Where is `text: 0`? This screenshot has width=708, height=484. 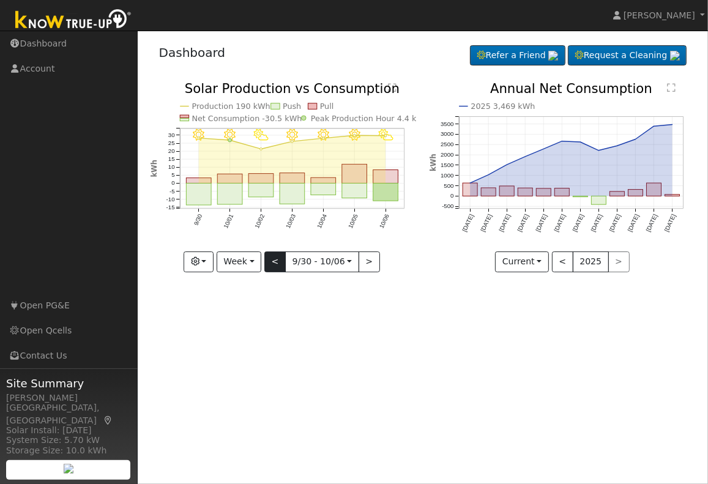
text: 0 is located at coordinates (451, 196).